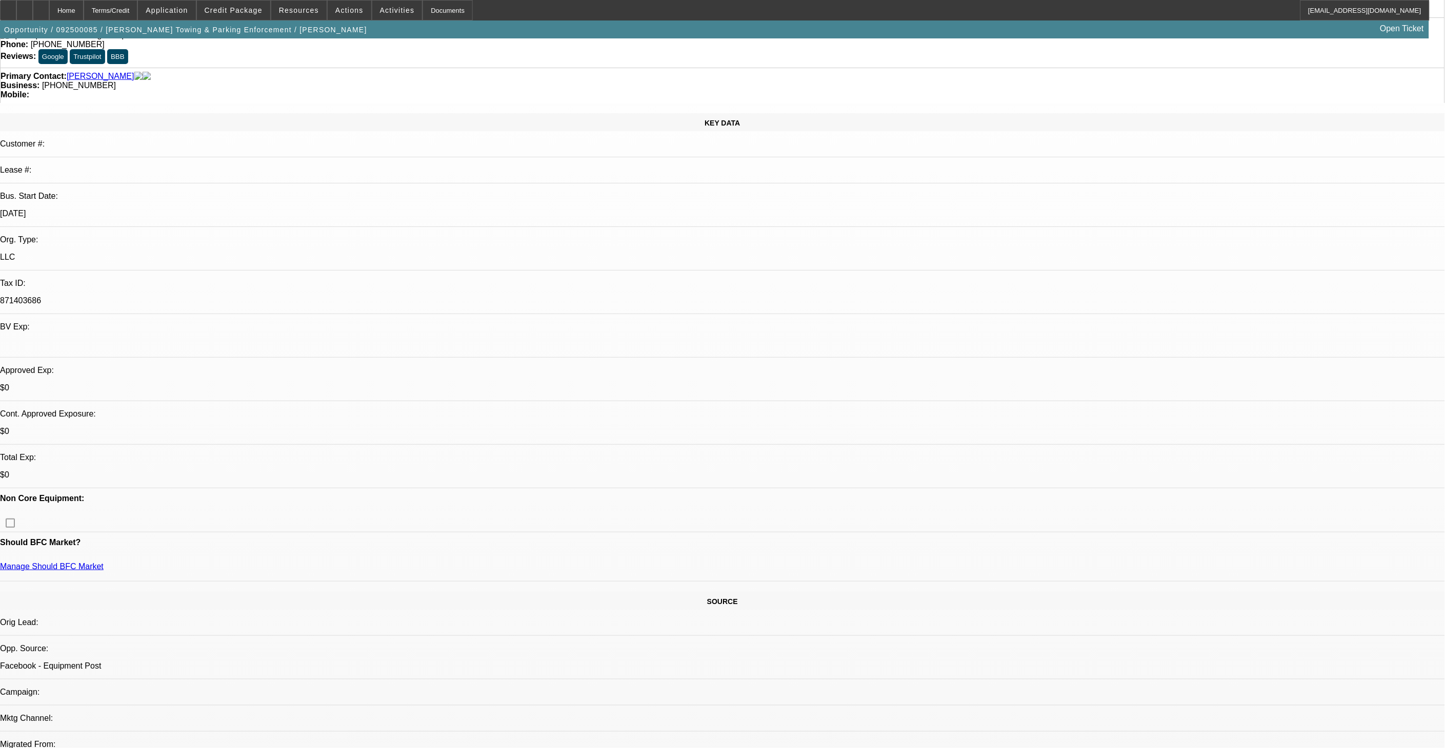 This screenshot has width=1445, height=748. What do you see at coordinates (53, 56) in the screenshot?
I see `button: Google` at bounding box center [53, 56].